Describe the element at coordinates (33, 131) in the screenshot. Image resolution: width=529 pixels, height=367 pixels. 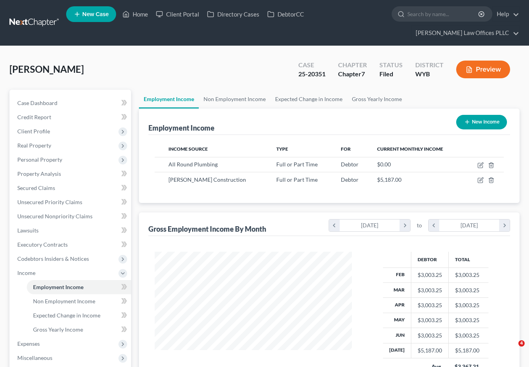
I see `span: Client Profile` at that location.